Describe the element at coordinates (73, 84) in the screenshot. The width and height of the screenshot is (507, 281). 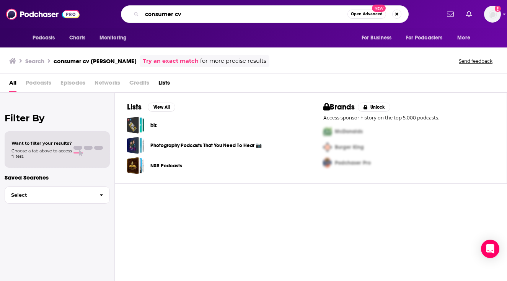
I see `span: Episodes` at that location.